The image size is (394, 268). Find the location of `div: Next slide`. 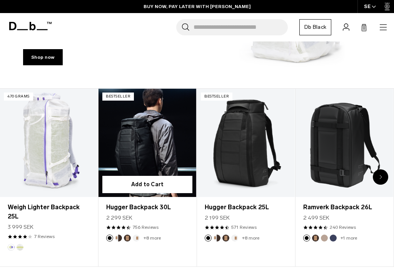

div: Next slide is located at coordinates (380, 177).